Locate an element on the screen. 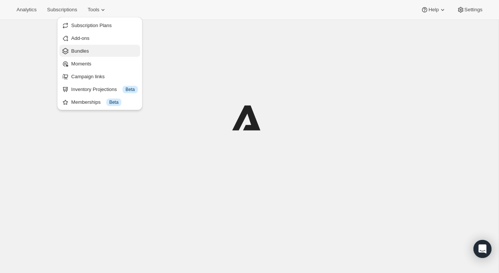  span: Moments is located at coordinates (81, 64).